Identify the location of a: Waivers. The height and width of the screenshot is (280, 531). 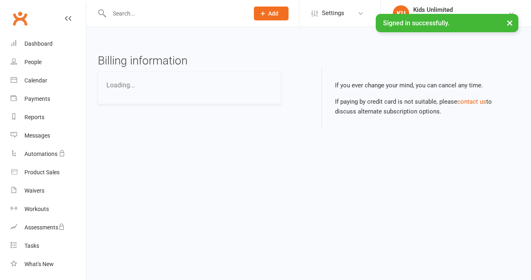
(48, 190).